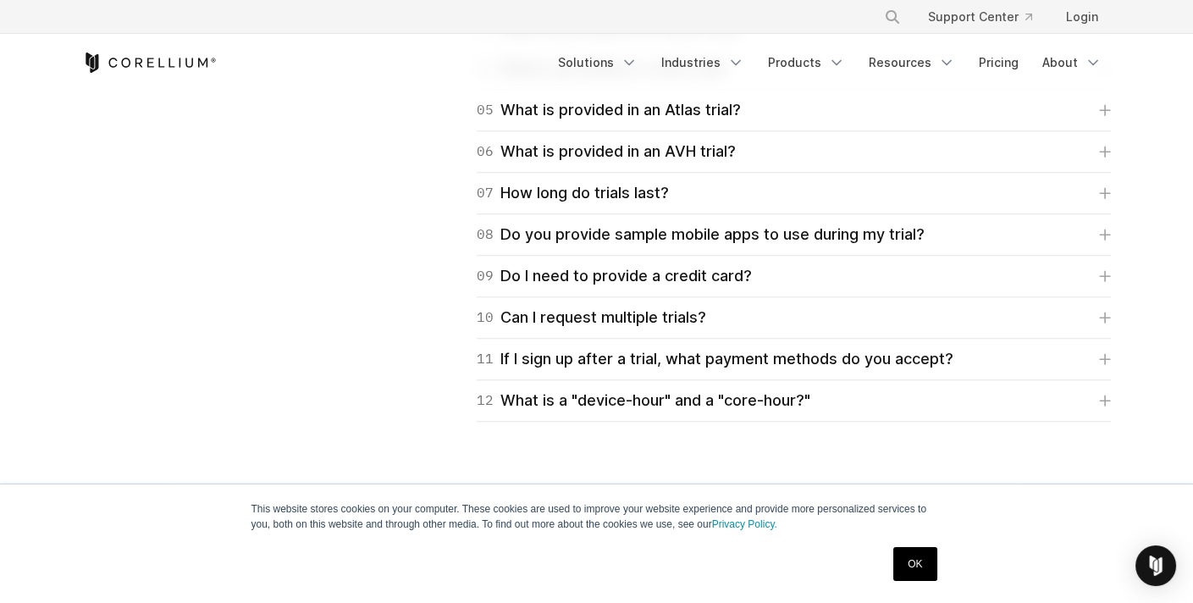 Image resolution: width=1193 pixels, height=603 pixels. Describe the element at coordinates (485, 276) in the screenshot. I see `span: 09` at that location.